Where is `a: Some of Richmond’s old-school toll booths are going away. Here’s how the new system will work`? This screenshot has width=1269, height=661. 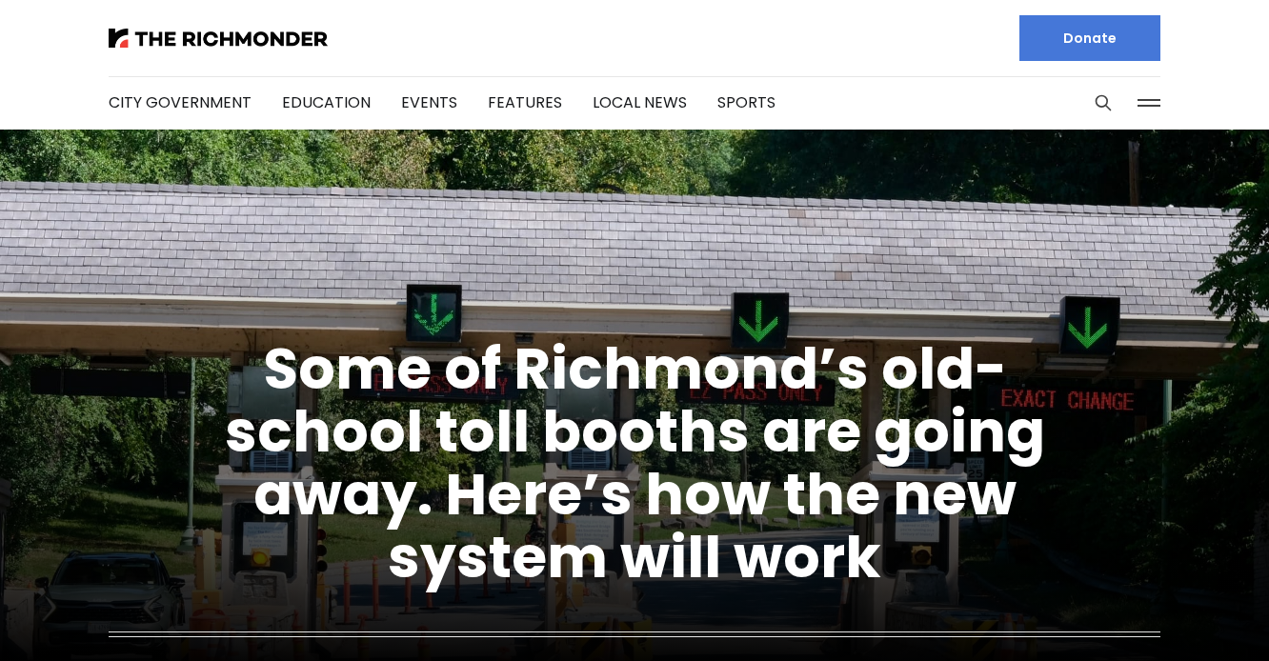 a: Some of Richmond’s old-school toll booths are going away. Here’s how the new system will work is located at coordinates (634, 463).